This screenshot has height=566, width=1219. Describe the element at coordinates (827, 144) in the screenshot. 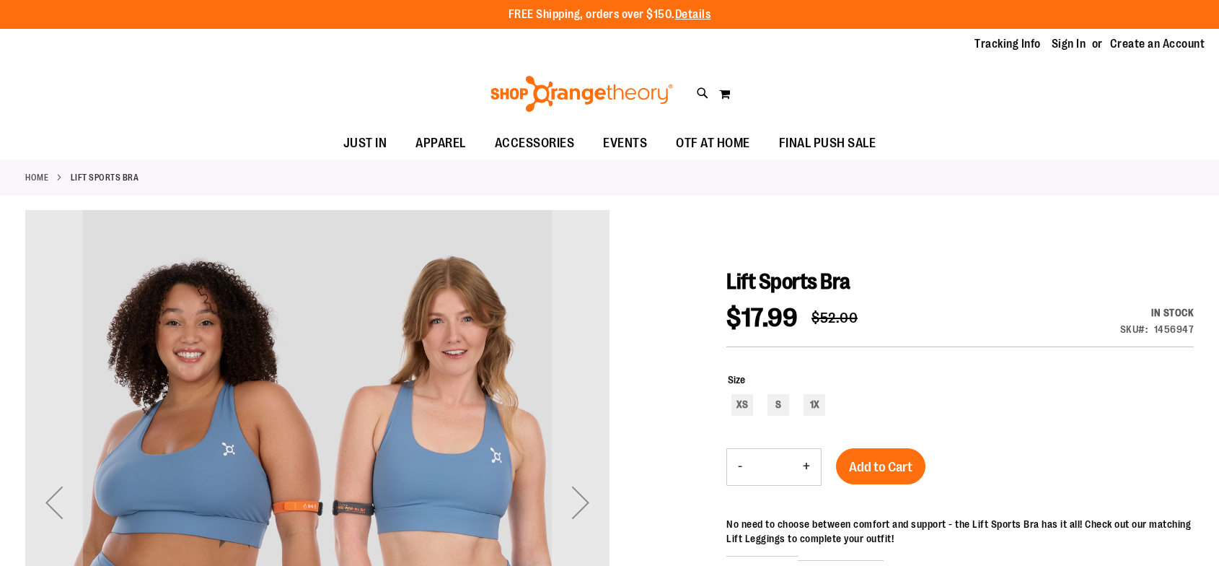

I see `a: FINAL PUSH SALE` at that location.